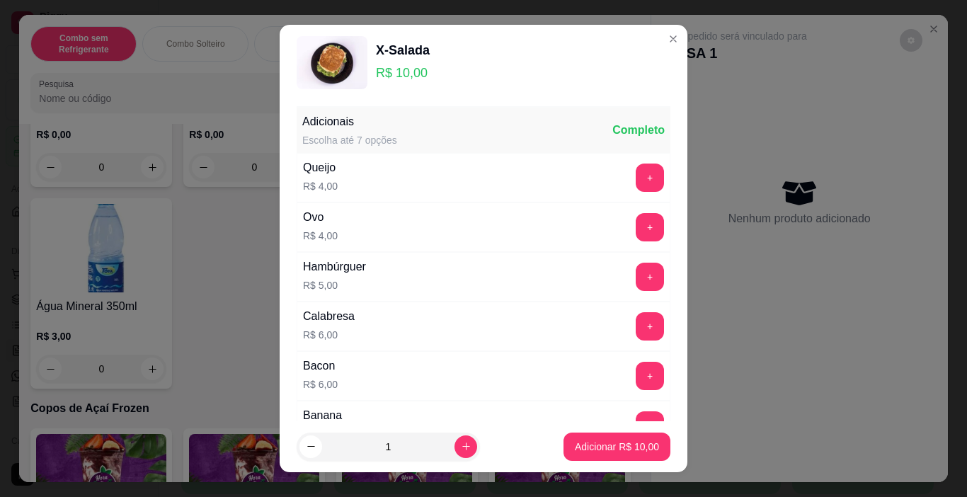 This screenshot has width=967, height=497. I want to click on div: X-Salada, so click(403, 50).